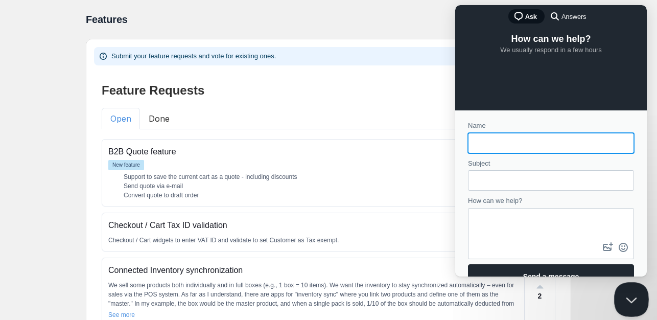 Image resolution: width=657 pixels, height=320 pixels. I want to click on button: Emoji Picker, so click(168, 242).